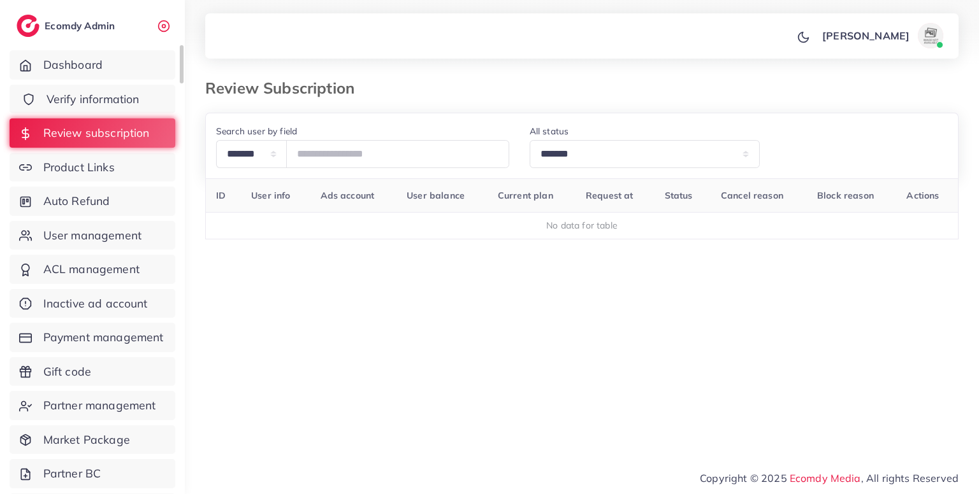  What do you see at coordinates (72, 474) in the screenshot?
I see `span: Partner BC` at bounding box center [72, 474].